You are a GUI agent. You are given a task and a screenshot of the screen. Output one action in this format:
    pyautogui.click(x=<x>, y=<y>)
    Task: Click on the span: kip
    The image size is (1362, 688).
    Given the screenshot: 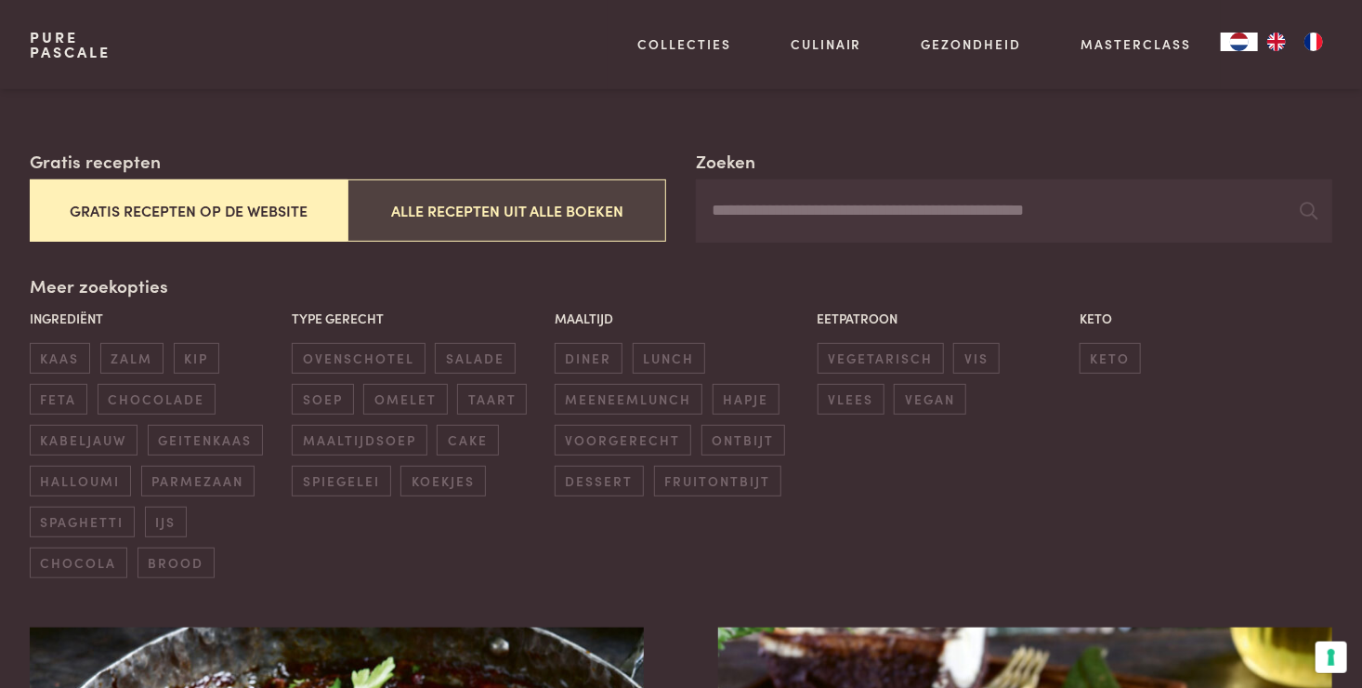 What is the action you would take?
    pyautogui.click(x=196, y=358)
    